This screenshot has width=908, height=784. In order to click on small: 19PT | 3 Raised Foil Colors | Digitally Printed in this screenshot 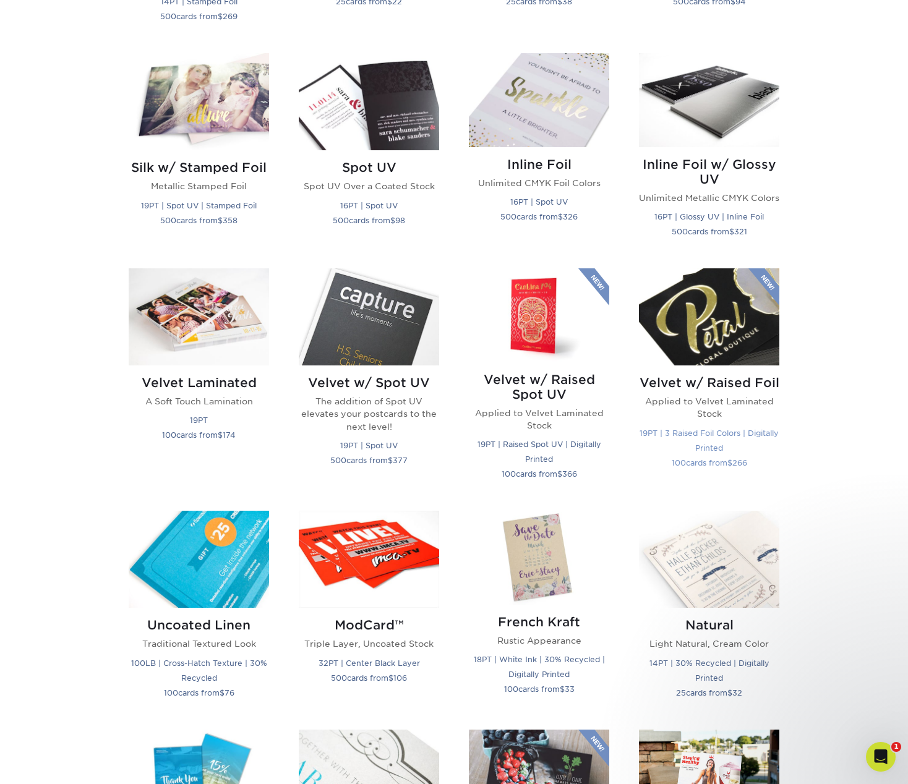, I will do `click(708, 440)`.